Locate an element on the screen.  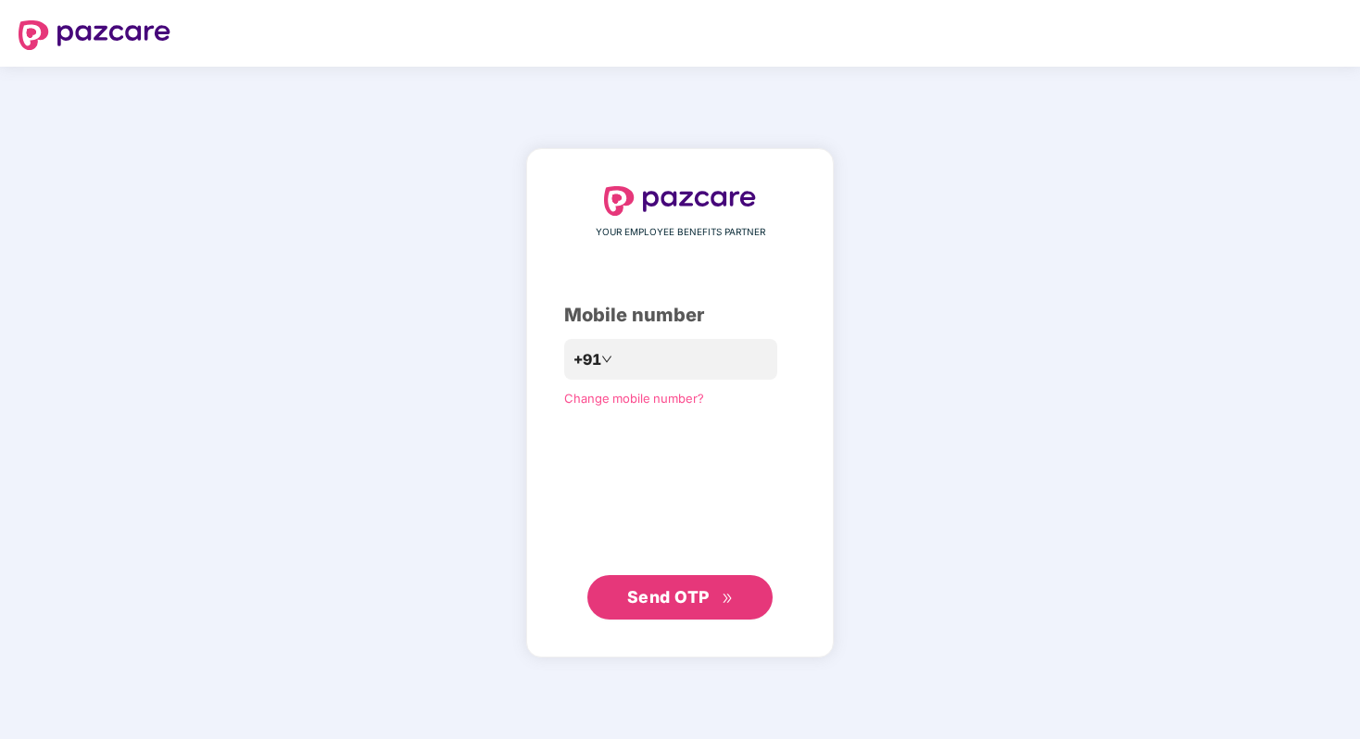
span: YOUR EMPLOYEE BENEFITS PARTNER is located at coordinates (680, 233).